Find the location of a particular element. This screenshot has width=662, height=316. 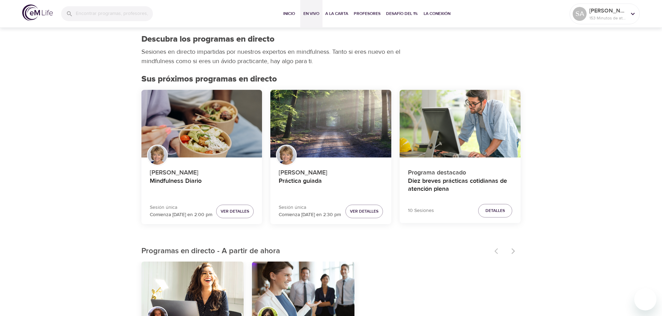

h2: Sus próximos programas en directo is located at coordinates (331, 79).